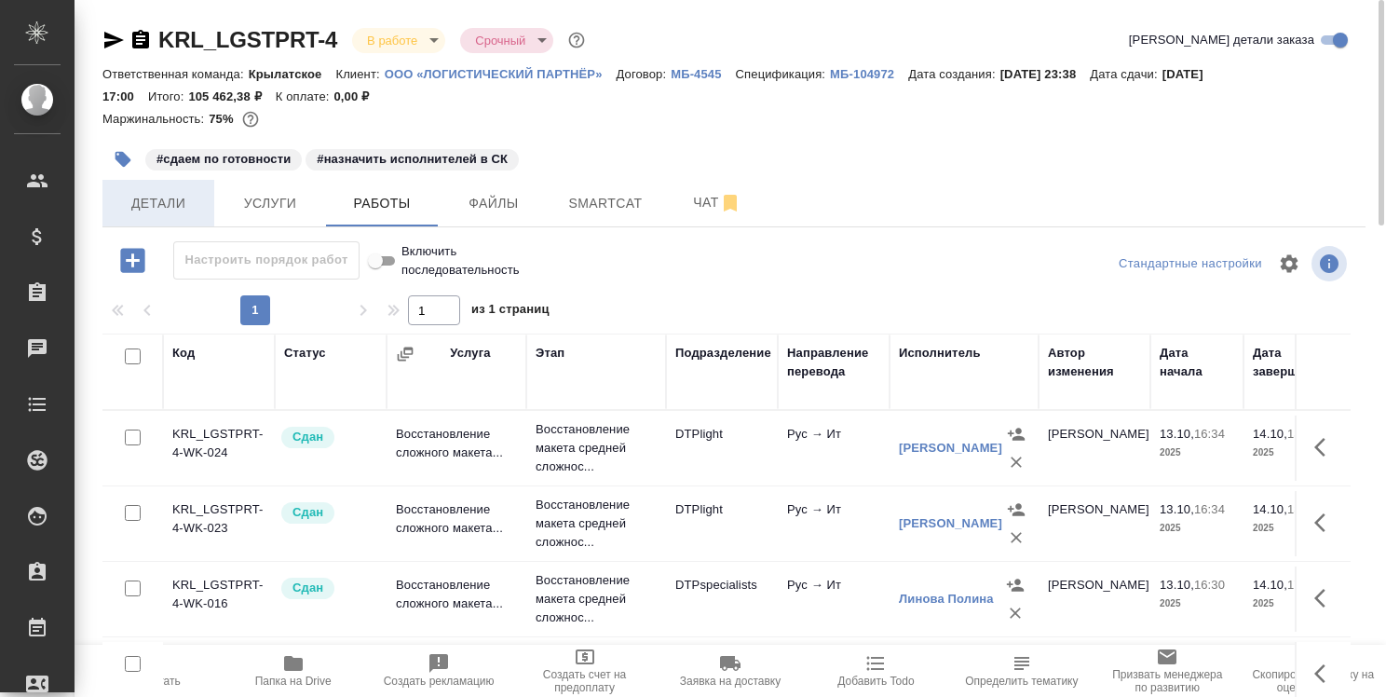 This screenshot has width=1386, height=697. I want to click on p: #сдаем по готовности, so click(223, 159).